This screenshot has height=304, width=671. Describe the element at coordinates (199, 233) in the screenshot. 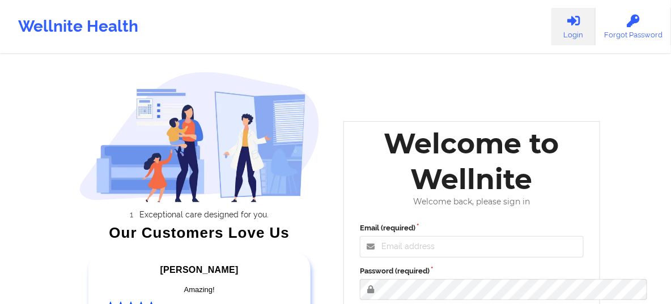

I see `div: Our Customers Love Us` at that location.